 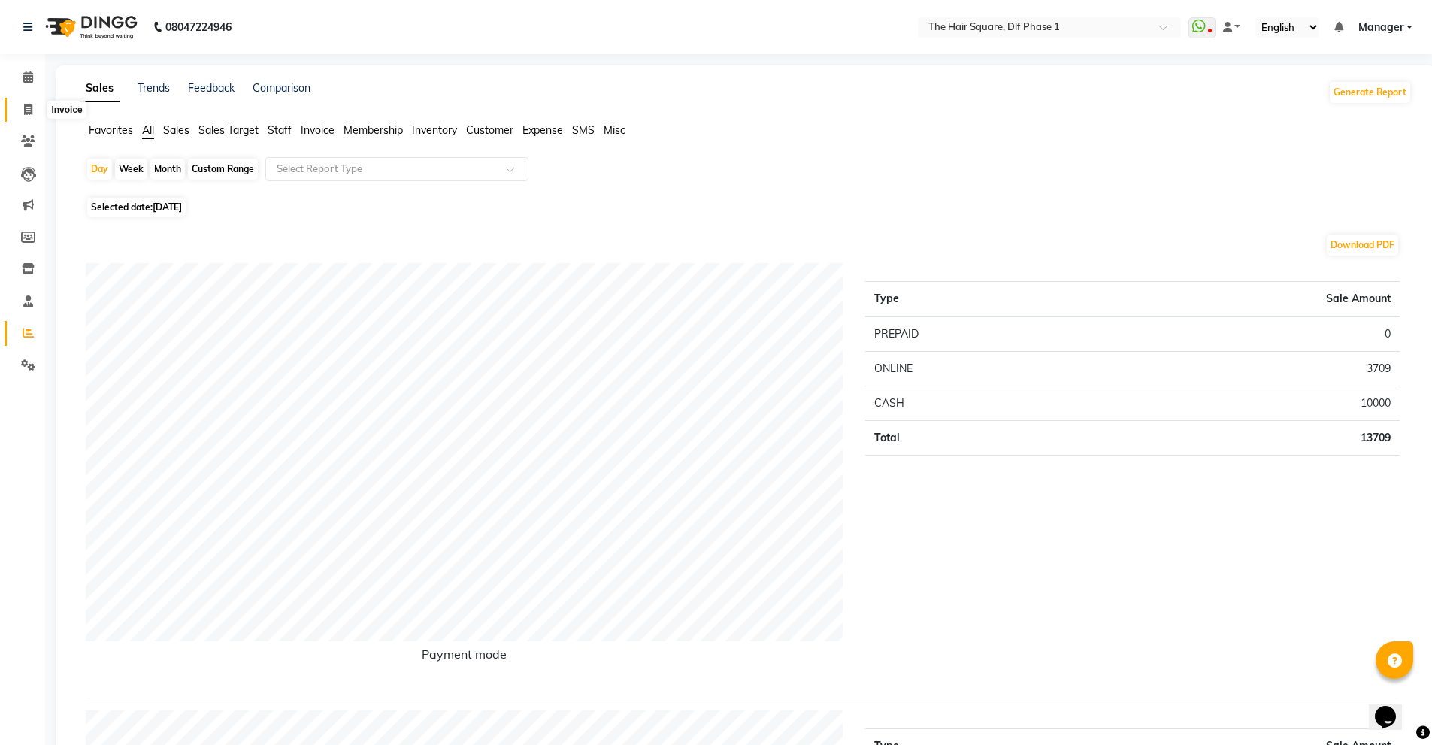 What do you see at coordinates (434, 130) in the screenshot?
I see `span: Inventory` at bounding box center [434, 130].